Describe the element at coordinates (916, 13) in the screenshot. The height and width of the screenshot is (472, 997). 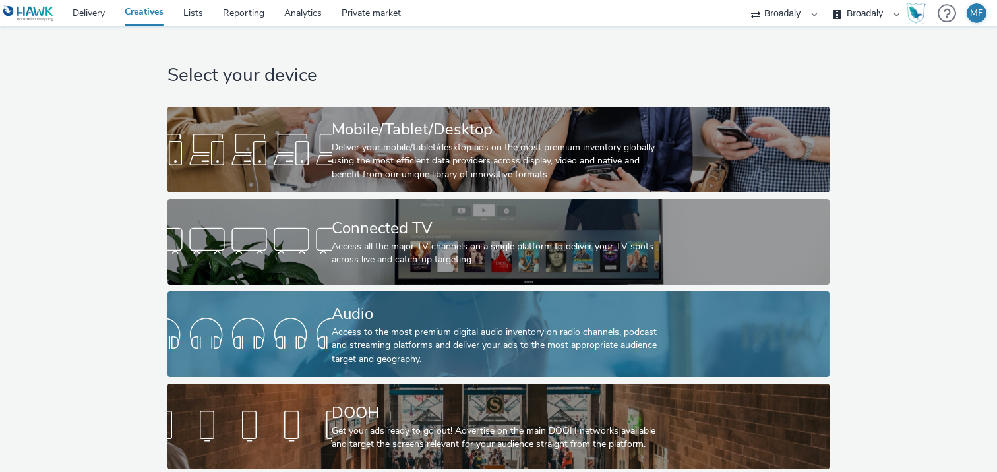
I see `img: Hawk Academy` at that location.